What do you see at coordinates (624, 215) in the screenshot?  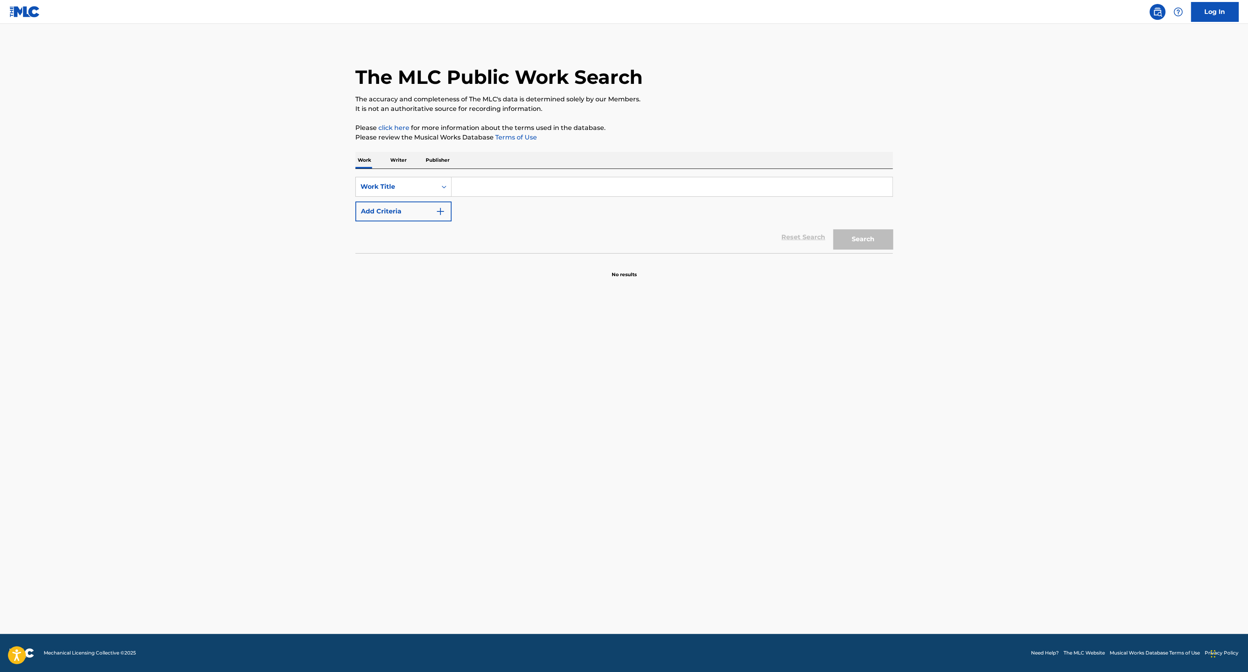 I see `form: Search Form` at bounding box center [624, 215].